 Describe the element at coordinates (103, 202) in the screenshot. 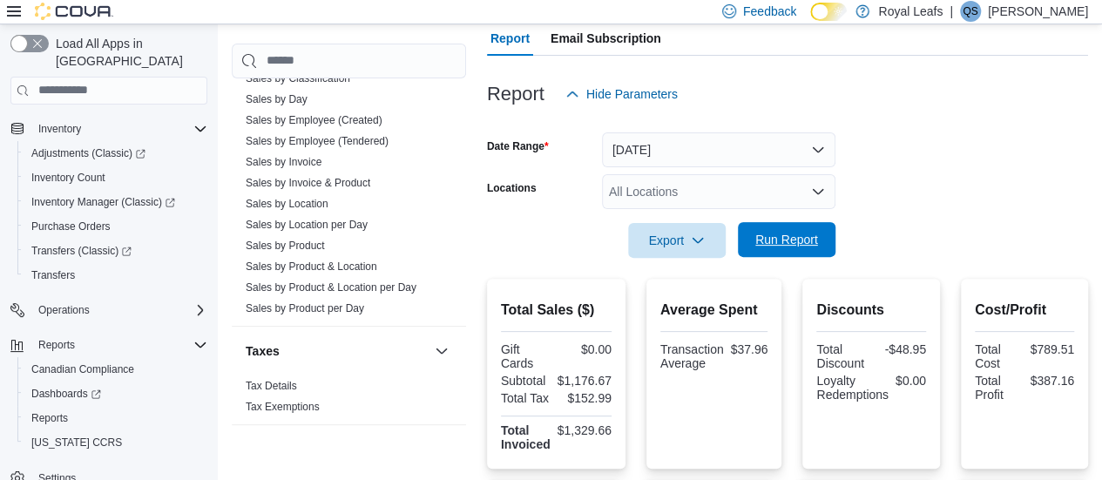

I see `span: Inventory Manager (Classic)` at that location.